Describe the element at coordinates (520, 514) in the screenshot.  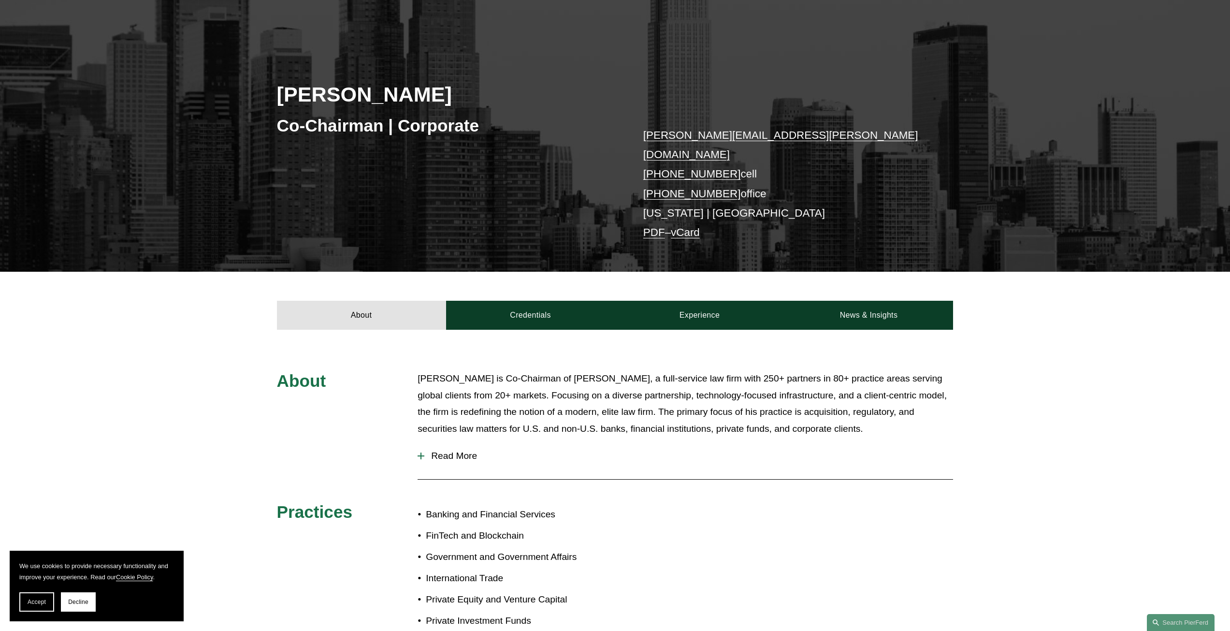
I see `p: Banking and Financial Services` at that location.